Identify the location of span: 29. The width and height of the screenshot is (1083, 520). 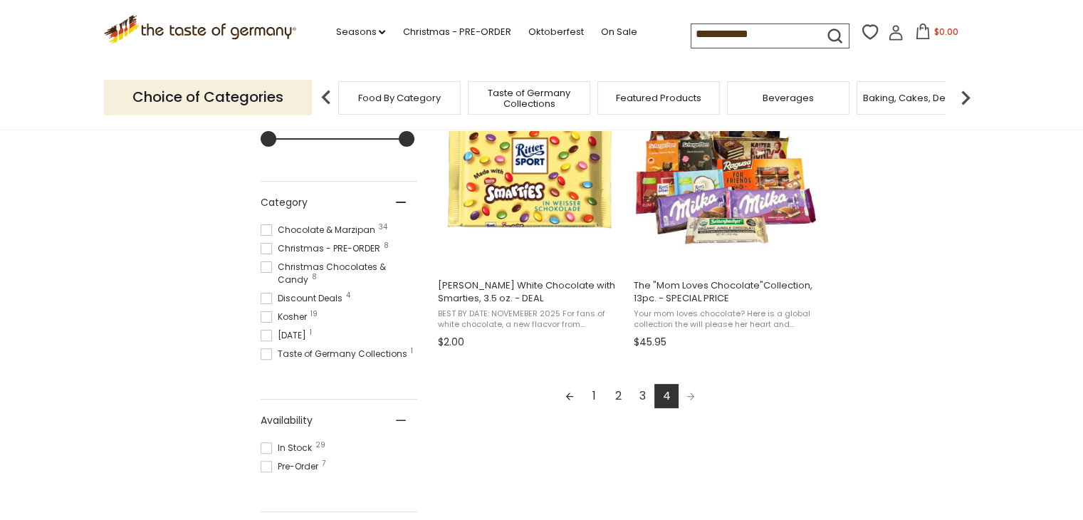
(320, 445).